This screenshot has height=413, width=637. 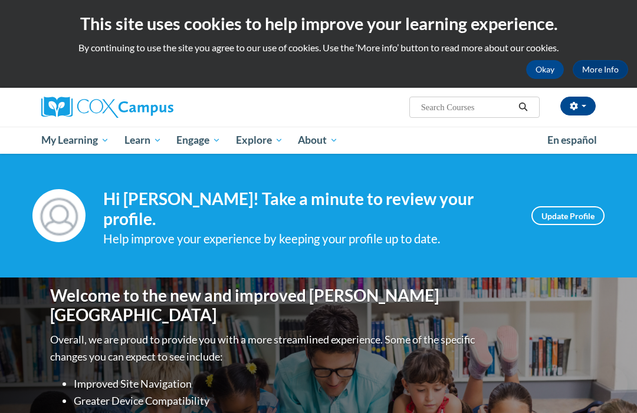 I want to click on img: Profile Image, so click(x=59, y=216).